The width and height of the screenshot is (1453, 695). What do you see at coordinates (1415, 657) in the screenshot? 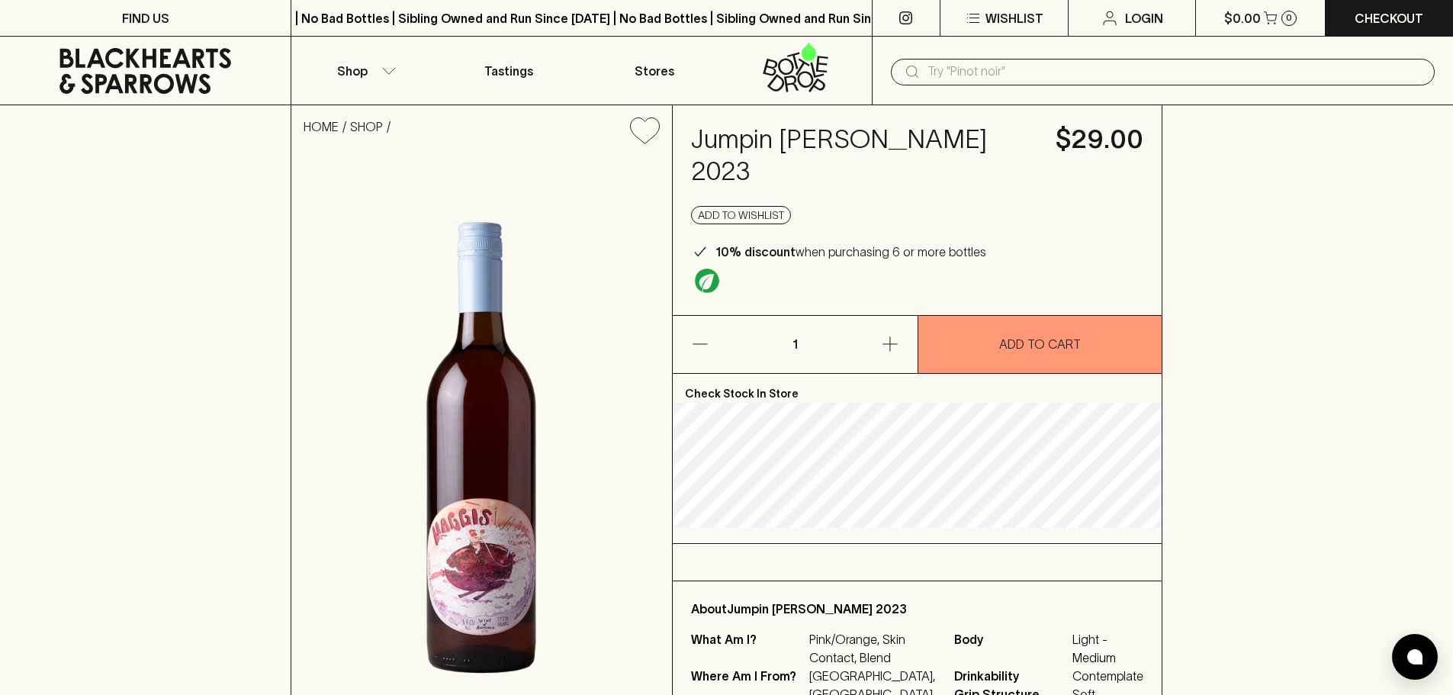
I see `img: bubble-icon` at bounding box center [1415, 657].